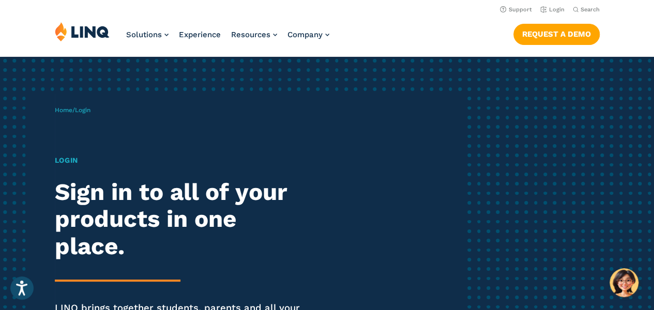 Image resolution: width=654 pixels, height=310 pixels. What do you see at coordinates (552, 9) in the screenshot?
I see `a: Login` at bounding box center [552, 9].